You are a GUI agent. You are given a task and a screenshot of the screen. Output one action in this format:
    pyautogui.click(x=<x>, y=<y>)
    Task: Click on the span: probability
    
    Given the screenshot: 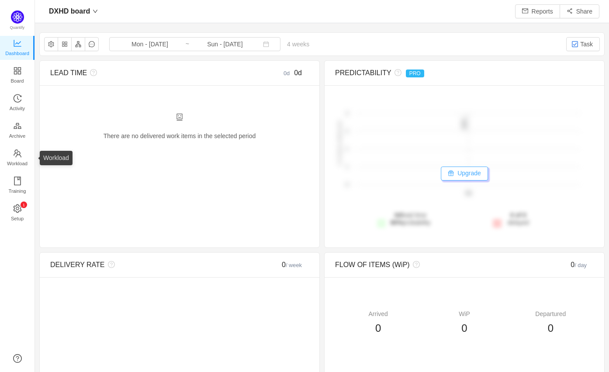 What is the action you would take?
    pyautogui.click(x=411, y=222)
    